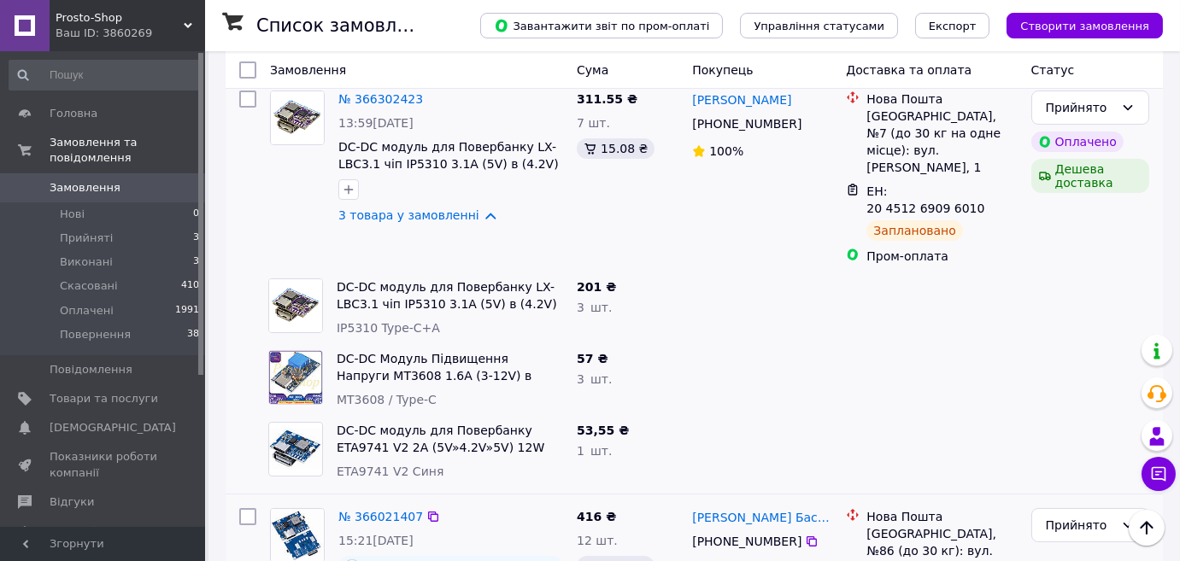 Image resolution: width=1180 pixels, height=561 pixels. What do you see at coordinates (601, 26) in the screenshot?
I see `button: Завантажити звіт по пром-оплаті` at bounding box center [601, 26].